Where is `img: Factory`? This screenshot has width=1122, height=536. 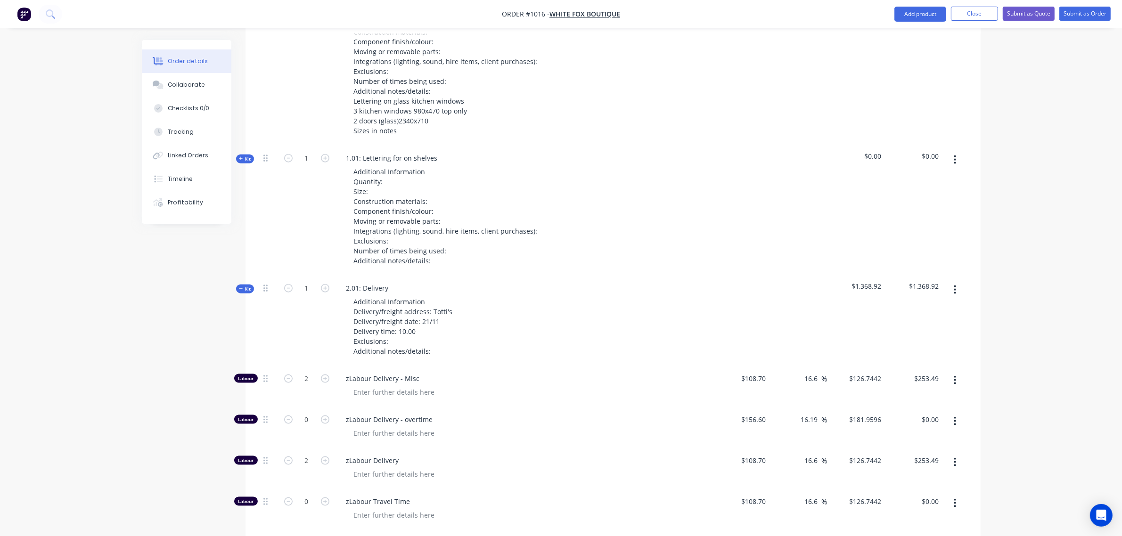 img: Factory is located at coordinates (24, 14).